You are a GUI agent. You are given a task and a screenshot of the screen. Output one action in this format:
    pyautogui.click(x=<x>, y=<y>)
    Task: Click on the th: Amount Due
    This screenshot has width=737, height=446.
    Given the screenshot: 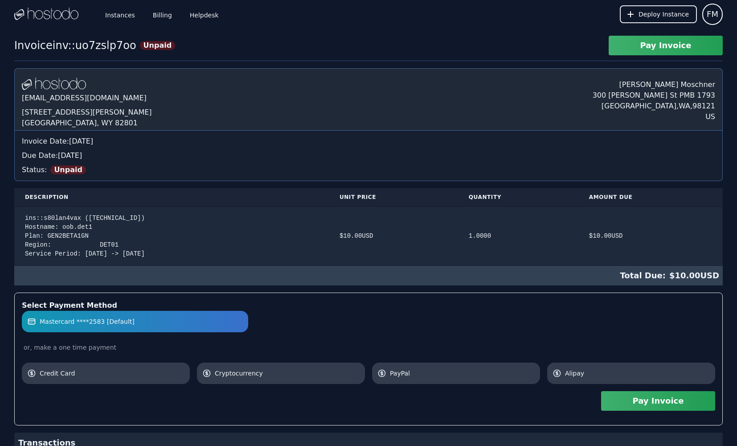 What is the action you would take?
    pyautogui.click(x=651, y=197)
    